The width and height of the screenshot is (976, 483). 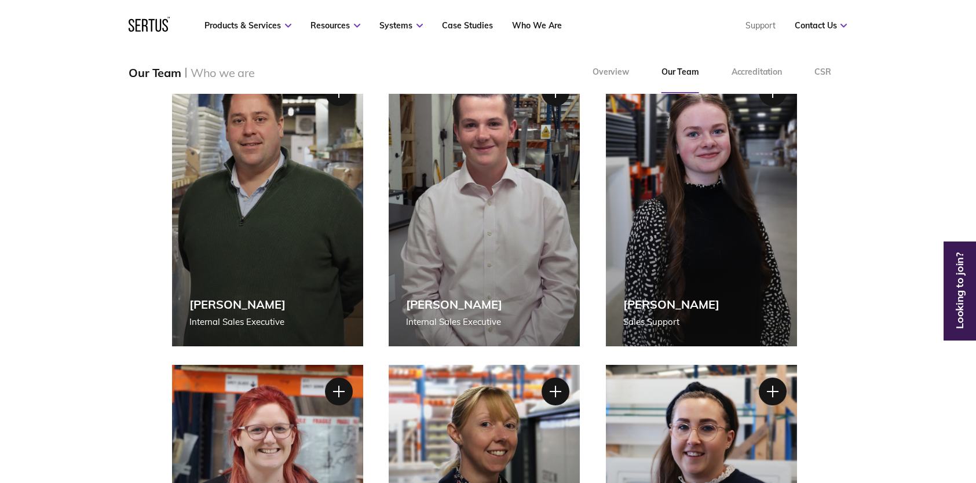 What do you see at coordinates (248, 25) in the screenshot?
I see `a: Products & Services` at bounding box center [248, 25].